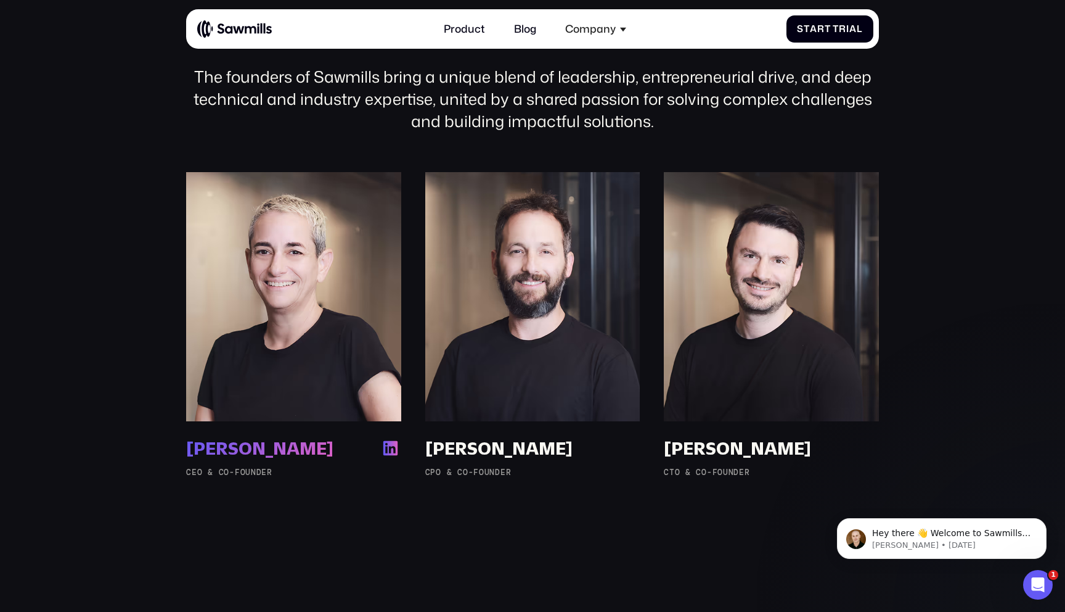 The image size is (1065, 612). I want to click on span: T, so click(836, 29).